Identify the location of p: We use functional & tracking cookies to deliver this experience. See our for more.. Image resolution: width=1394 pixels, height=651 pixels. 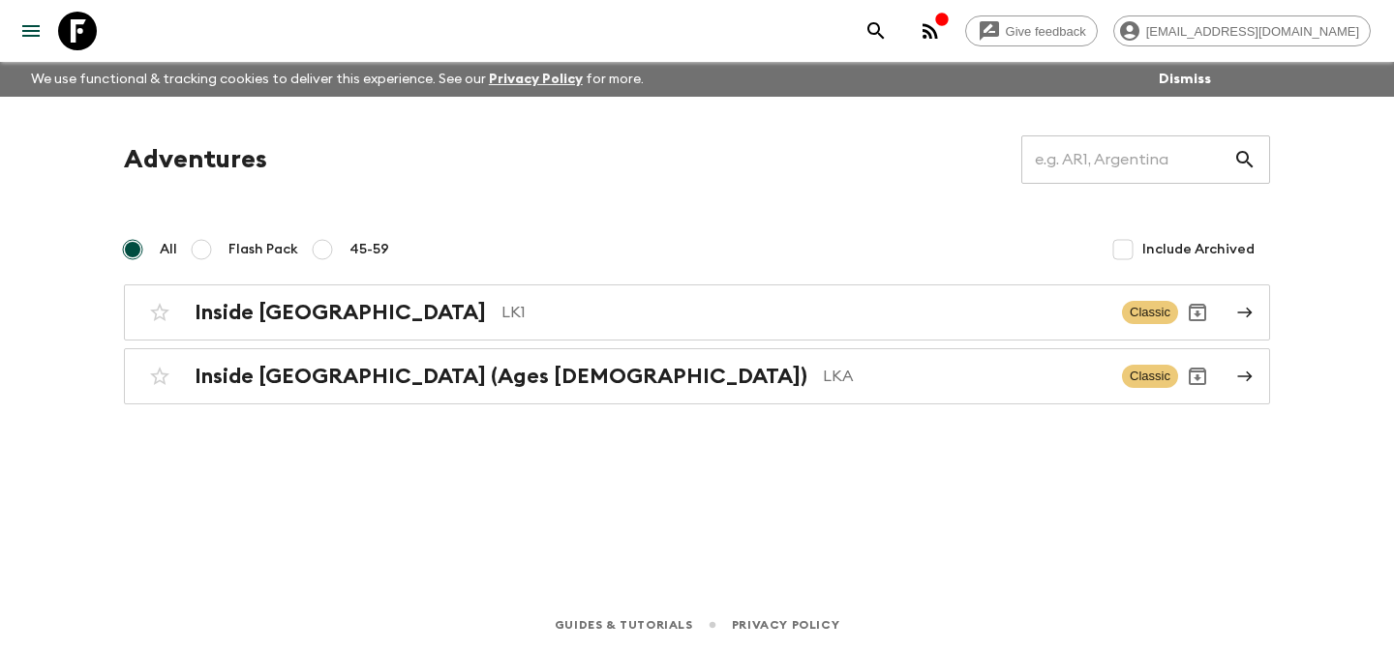
(337, 79).